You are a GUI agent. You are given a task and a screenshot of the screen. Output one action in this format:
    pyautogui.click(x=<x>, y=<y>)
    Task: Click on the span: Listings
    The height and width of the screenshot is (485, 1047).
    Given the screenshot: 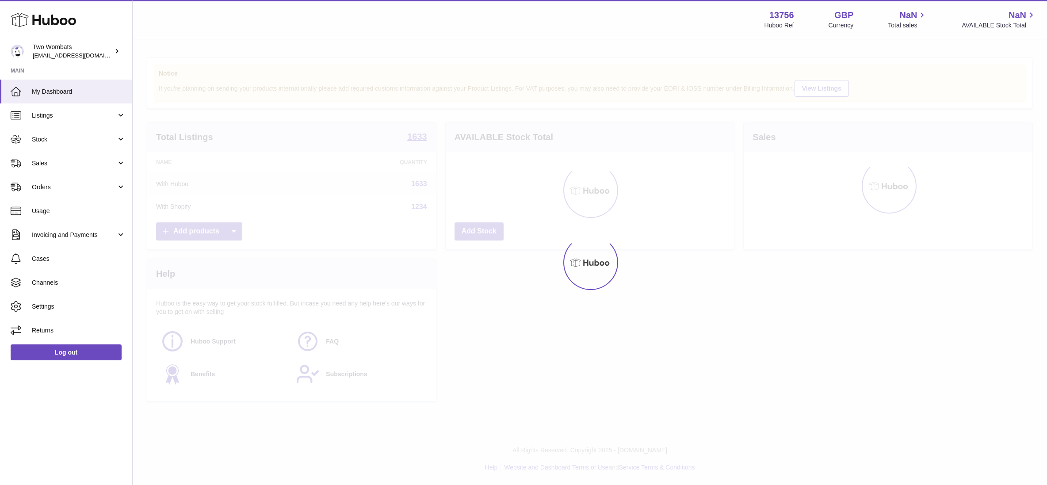 What is the action you would take?
    pyautogui.click(x=74, y=115)
    